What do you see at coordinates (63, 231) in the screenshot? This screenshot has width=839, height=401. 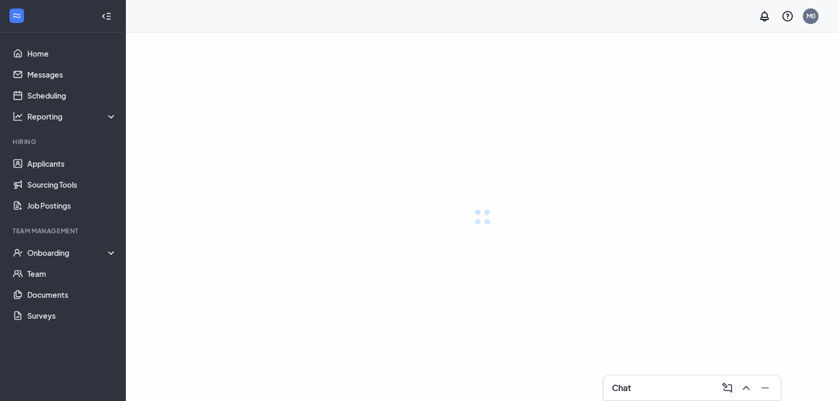 I see `div: Team Management` at bounding box center [63, 231].